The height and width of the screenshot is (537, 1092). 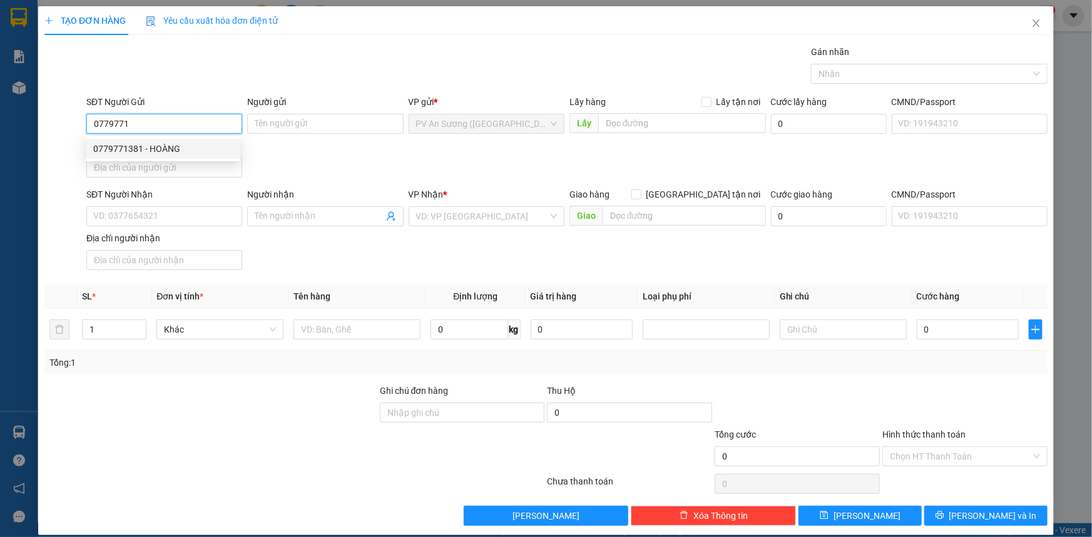 I want to click on img: logo.jpg, so click(x=47, y=47).